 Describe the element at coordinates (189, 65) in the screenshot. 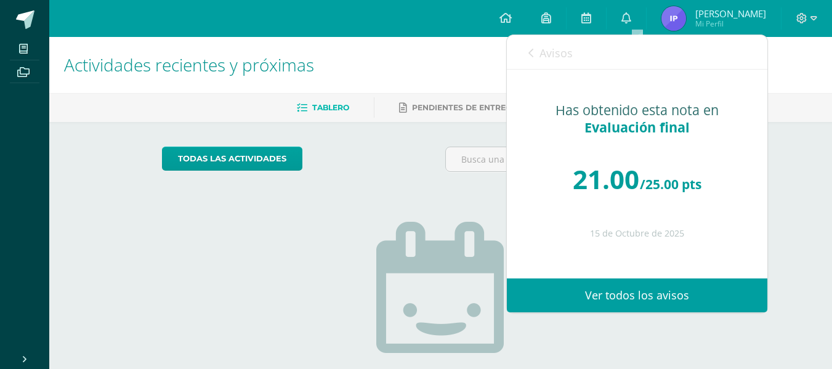

I see `span: Actividades recientes y próximas` at that location.